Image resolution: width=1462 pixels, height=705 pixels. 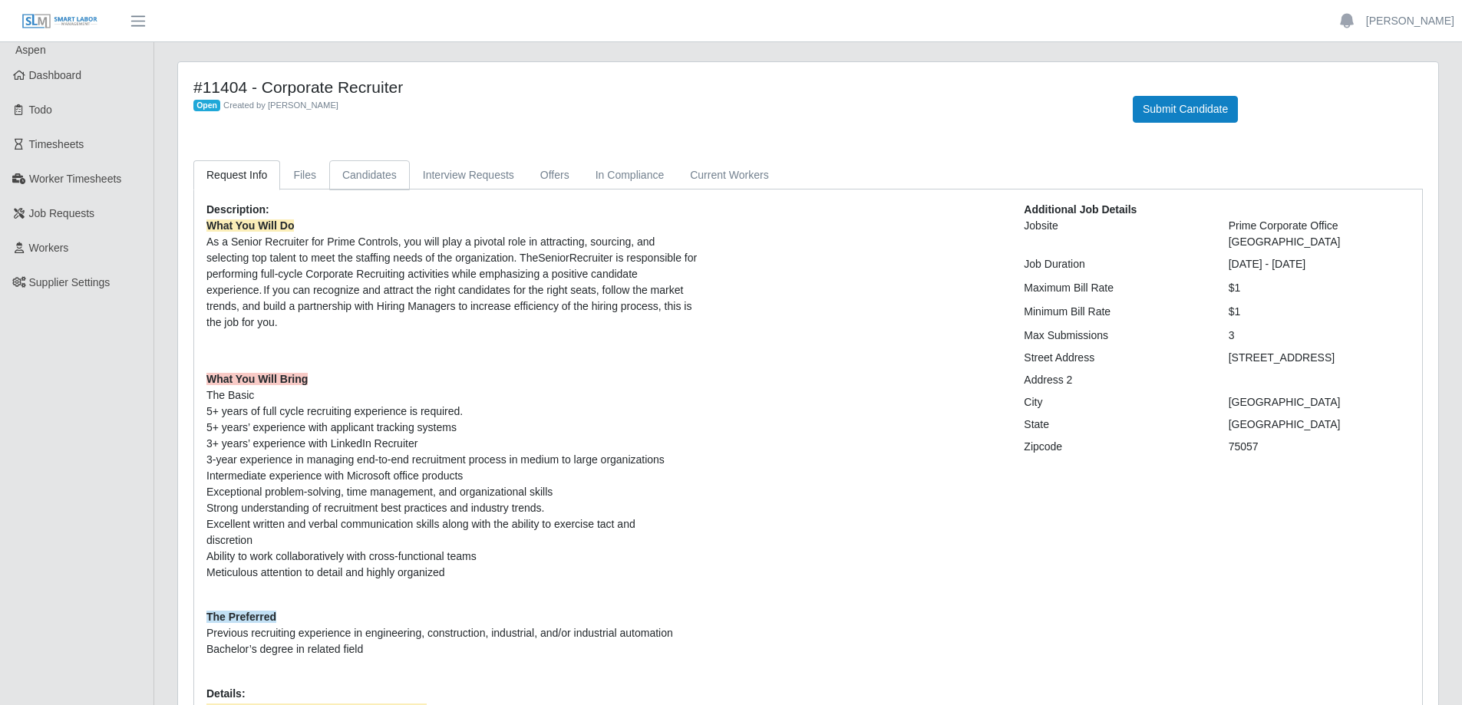 I want to click on a: Offers, so click(x=555, y=175).